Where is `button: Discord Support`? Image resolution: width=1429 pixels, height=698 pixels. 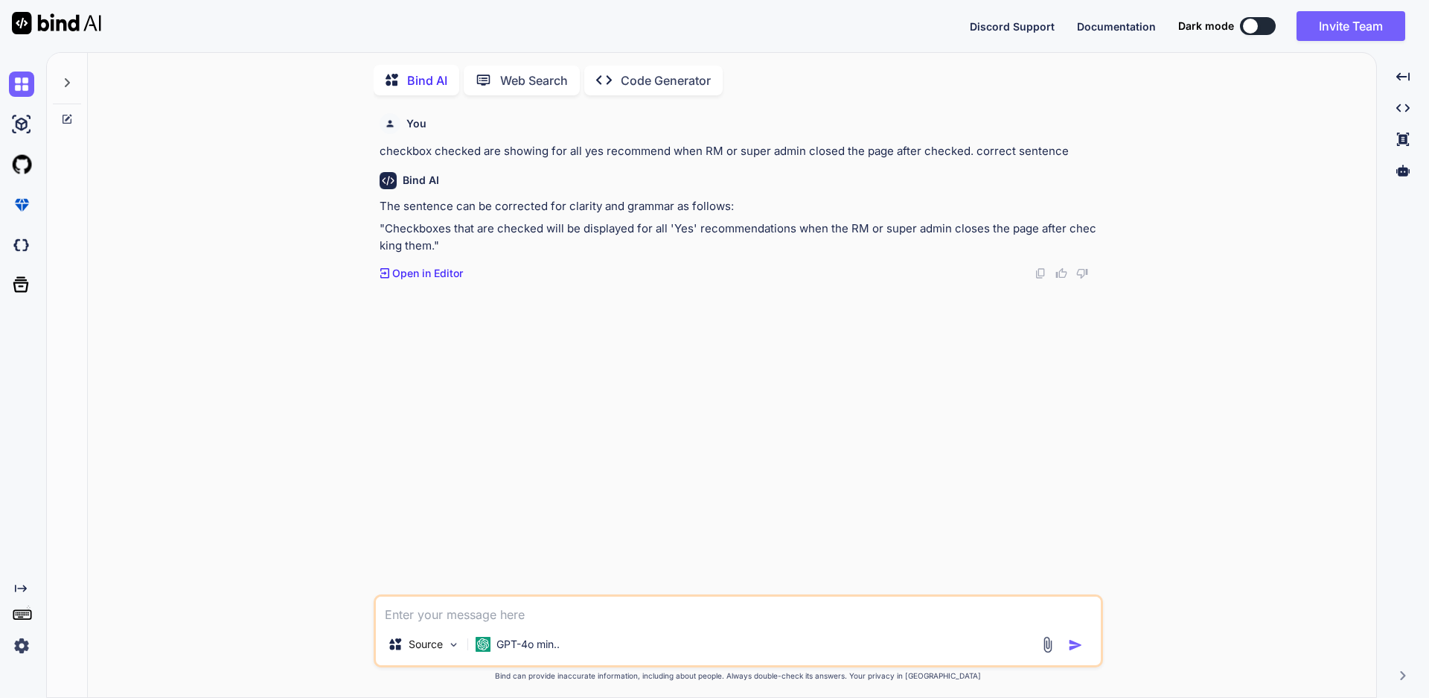
button: Discord Support is located at coordinates (1013, 26).